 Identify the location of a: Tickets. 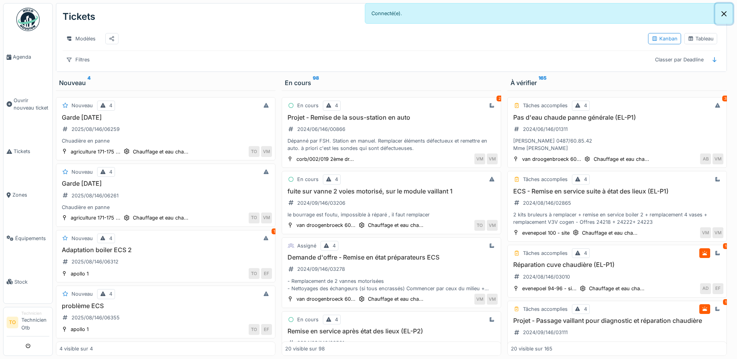
(28, 152).